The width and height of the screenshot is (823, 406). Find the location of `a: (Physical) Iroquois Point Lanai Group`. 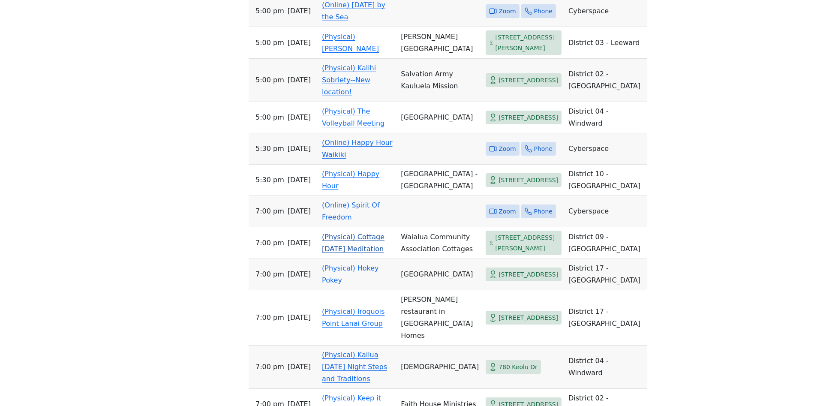

a: (Physical) Iroquois Point Lanai Group is located at coordinates (353, 317).